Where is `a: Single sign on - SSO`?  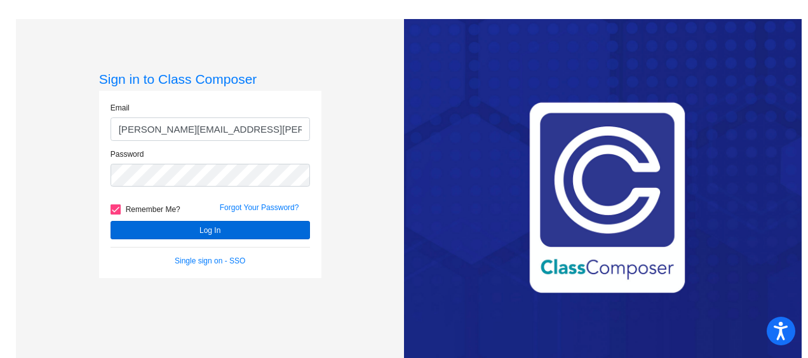
a: Single sign on - SSO is located at coordinates (210, 261).